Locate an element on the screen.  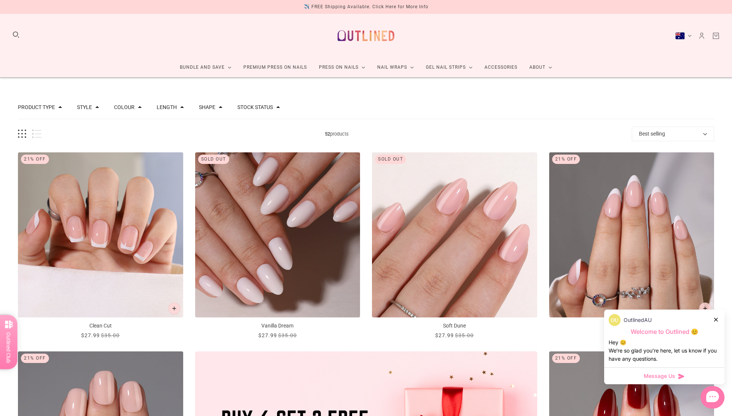
button: Filter by Stock status is located at coordinates (255, 107).